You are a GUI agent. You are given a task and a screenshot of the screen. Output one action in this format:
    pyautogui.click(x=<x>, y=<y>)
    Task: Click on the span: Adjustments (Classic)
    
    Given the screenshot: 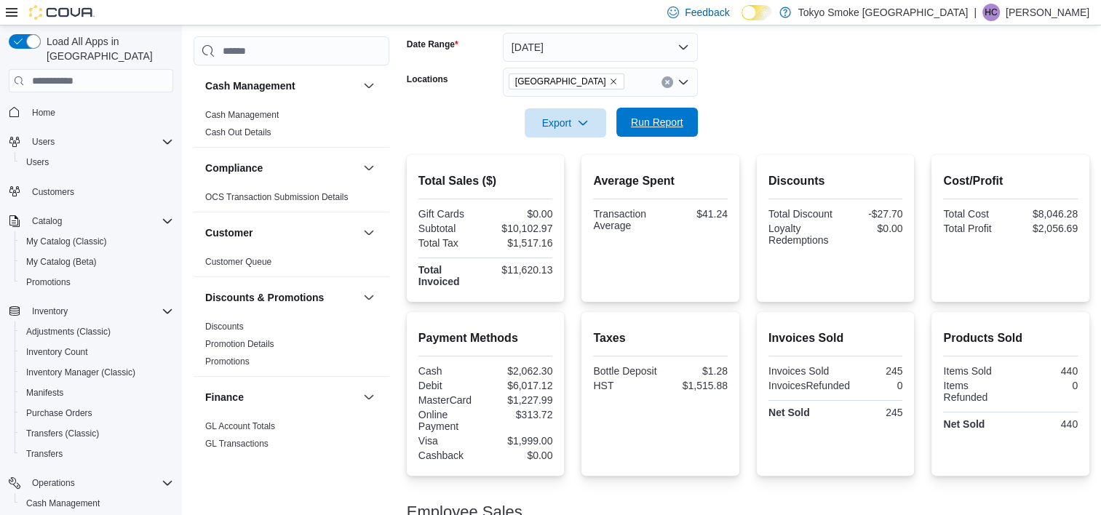 What is the action you would take?
    pyautogui.click(x=68, y=332)
    